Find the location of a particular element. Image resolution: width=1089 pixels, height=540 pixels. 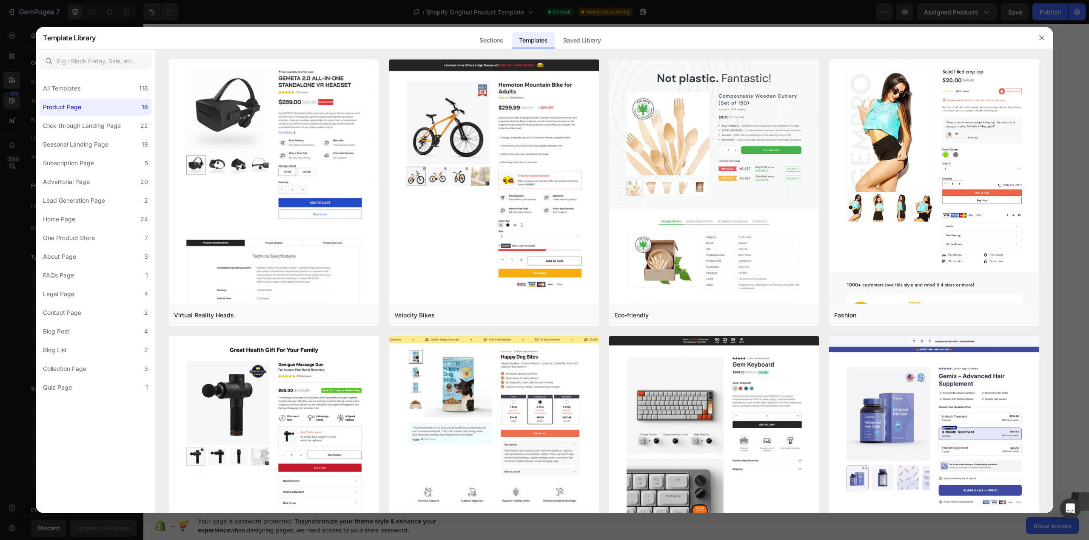

p: 100% Money-Back is located at coordinates (260, 356).